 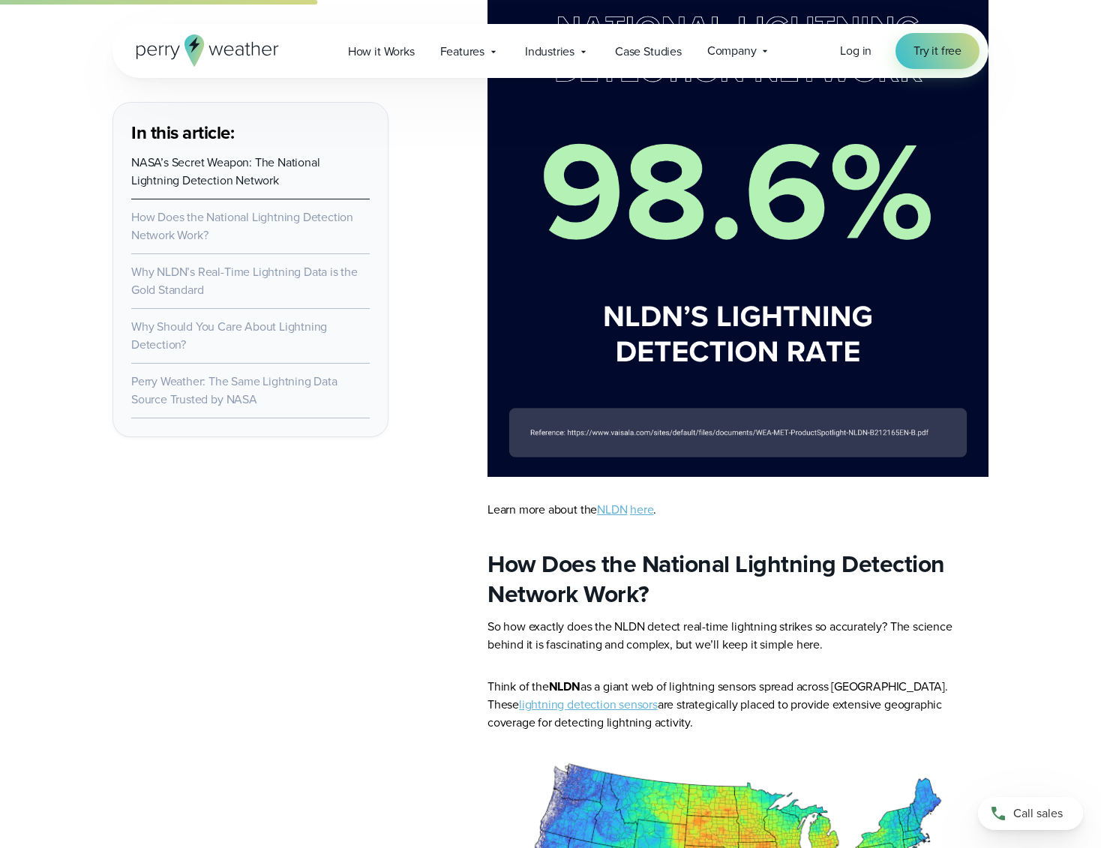 I want to click on span: Case Studies, so click(x=648, y=52).